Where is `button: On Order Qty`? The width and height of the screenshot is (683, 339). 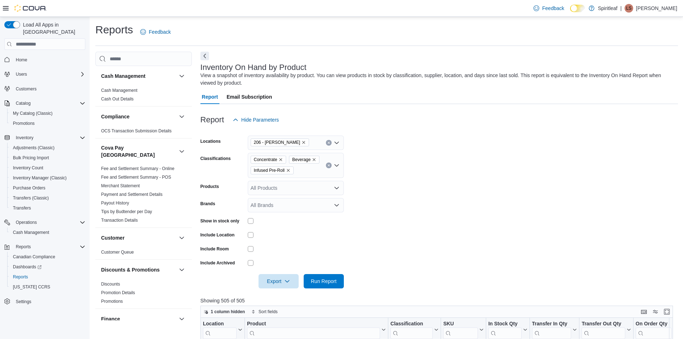
button: On Order Qty is located at coordinates (657, 330).